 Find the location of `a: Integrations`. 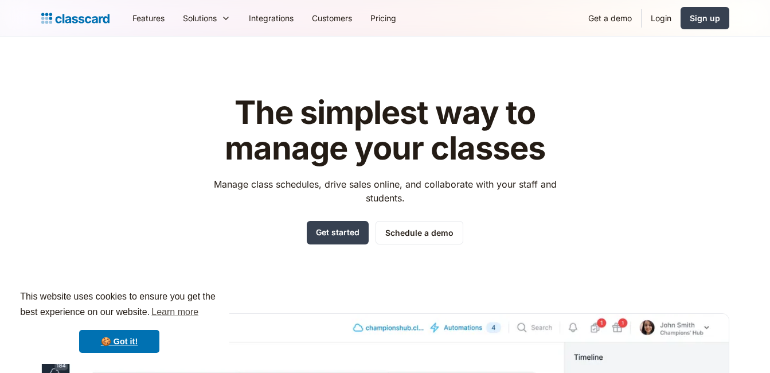

a: Integrations is located at coordinates (271, 18).